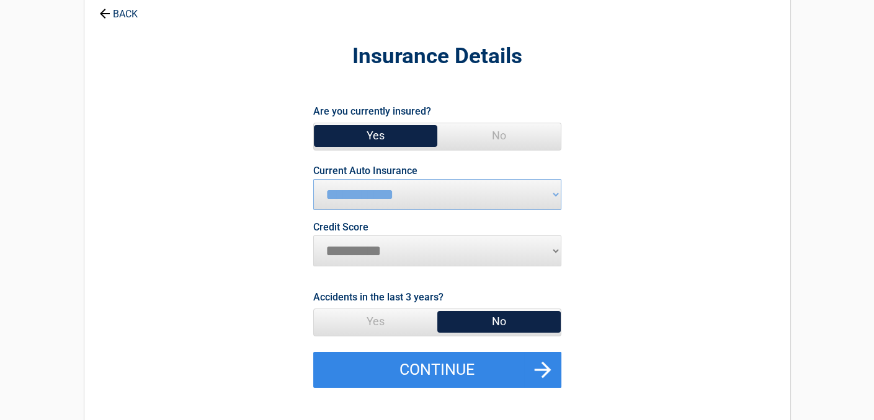  I want to click on button: Continue, so click(437, 370).